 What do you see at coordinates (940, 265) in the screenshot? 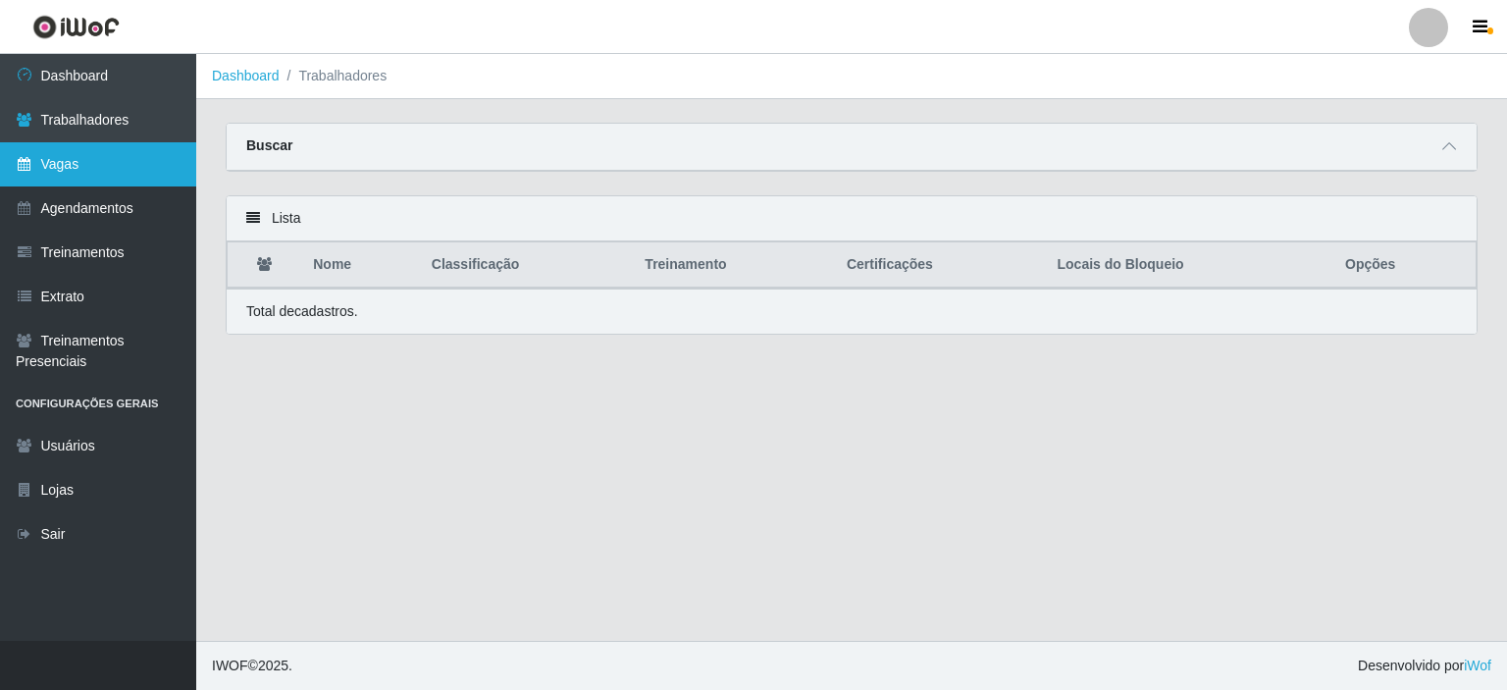
I see `th: Certificações` at bounding box center [940, 265].